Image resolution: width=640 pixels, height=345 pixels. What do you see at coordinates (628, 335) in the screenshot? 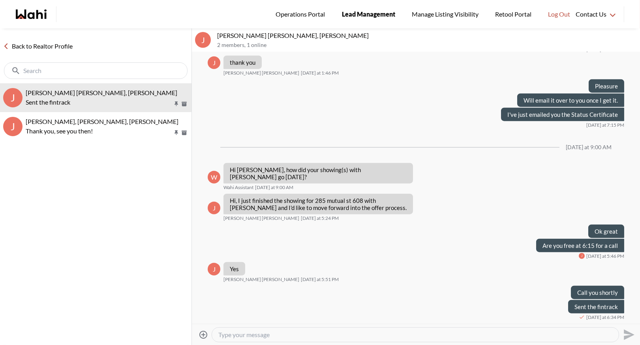
I see `button: Send` at bounding box center [628, 335].